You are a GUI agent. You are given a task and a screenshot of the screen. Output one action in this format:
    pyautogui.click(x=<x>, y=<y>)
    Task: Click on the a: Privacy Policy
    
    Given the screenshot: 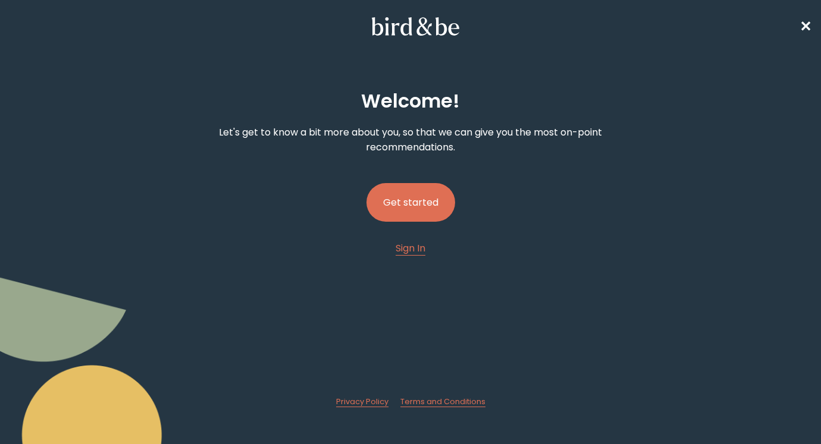 What is the action you would take?
    pyautogui.click(x=362, y=402)
    